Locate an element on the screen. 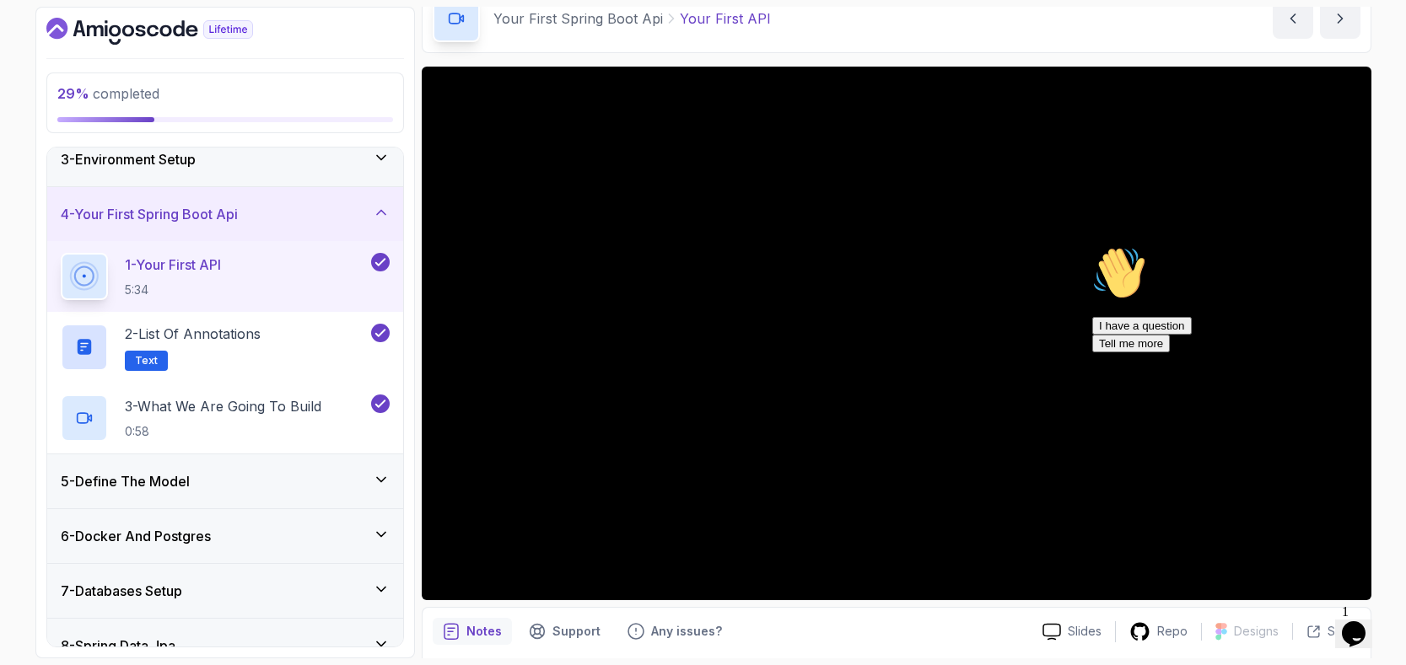  h3: 3 - Environment Setup is located at coordinates (128, 159).